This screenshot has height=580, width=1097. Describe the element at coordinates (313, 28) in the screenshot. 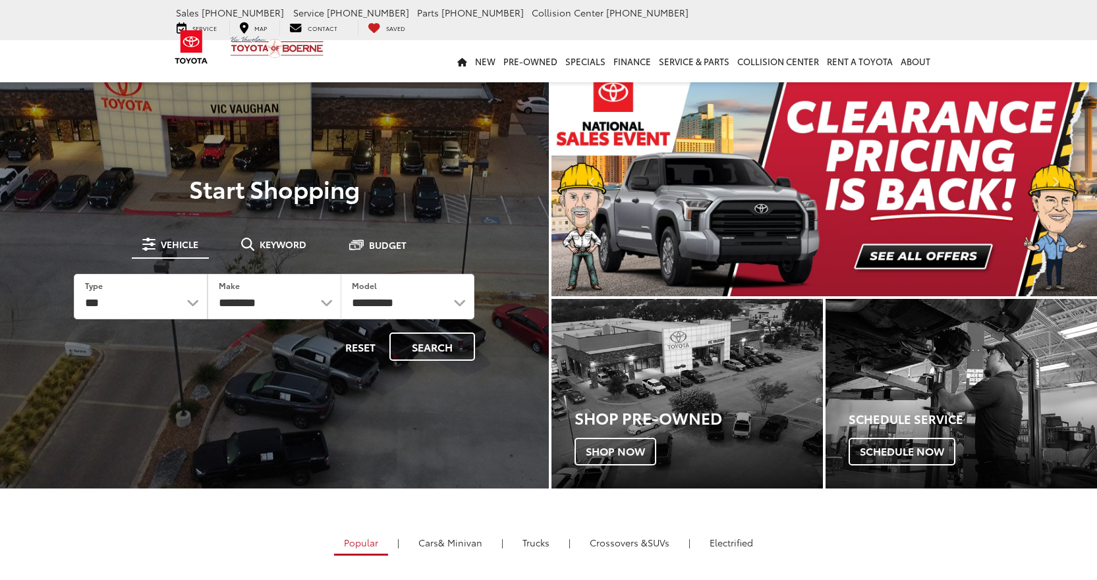

I see `a: Contact` at that location.